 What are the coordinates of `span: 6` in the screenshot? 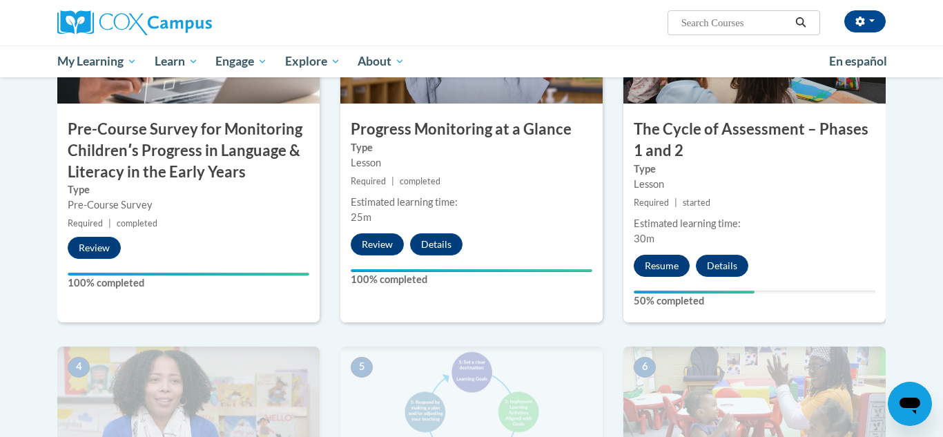 It's located at (645, 367).